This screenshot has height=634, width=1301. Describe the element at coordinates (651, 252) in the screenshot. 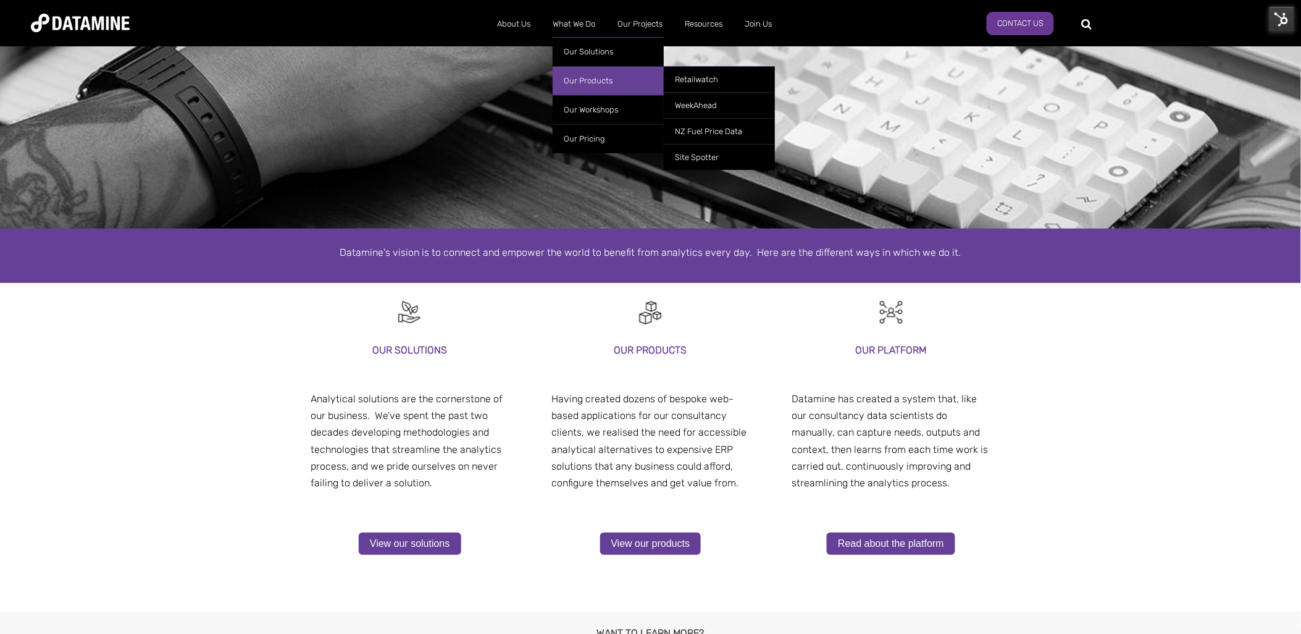

I see `p: Datamine's vision is to connect and empower the world to benefit from analytics every day. Here a...` at that location.